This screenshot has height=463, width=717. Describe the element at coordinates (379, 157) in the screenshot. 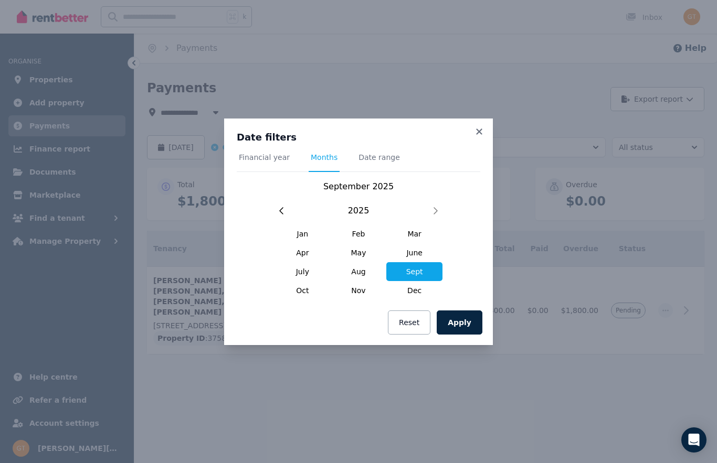

I see `span: Date range` at that location.